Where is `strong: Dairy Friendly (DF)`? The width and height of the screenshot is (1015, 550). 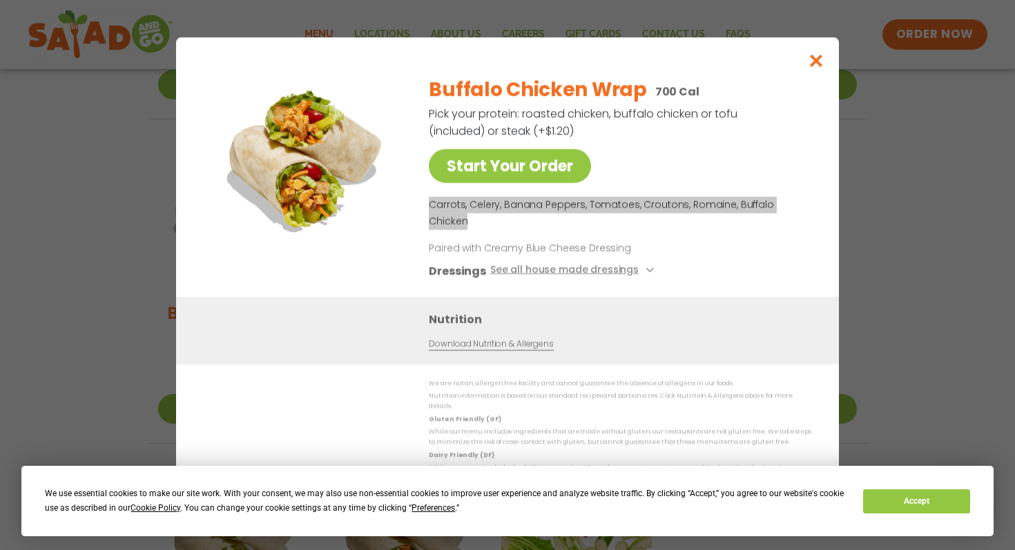 strong: Dairy Friendly (DF) is located at coordinates (461, 454).